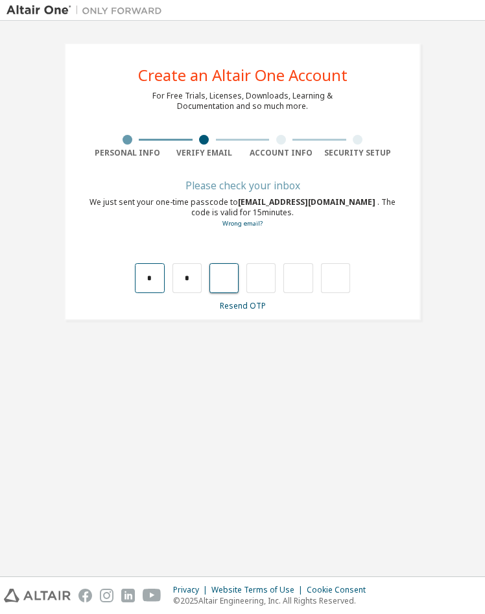 The width and height of the screenshot is (485, 614). What do you see at coordinates (259, 590) in the screenshot?
I see `div: Website Terms of Use` at bounding box center [259, 590].